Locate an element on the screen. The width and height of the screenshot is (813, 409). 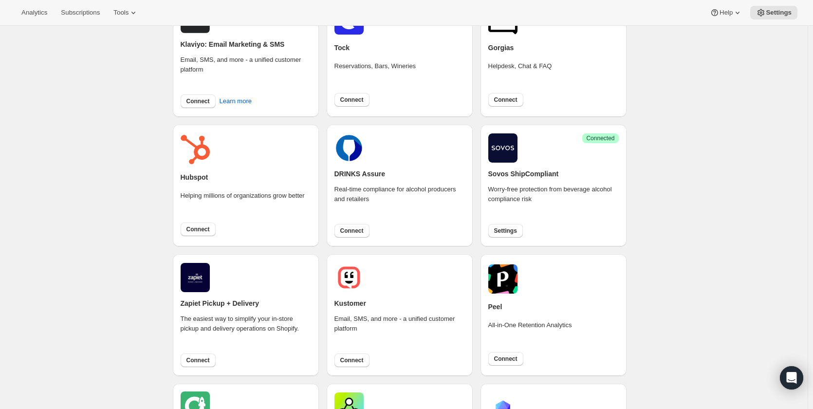
h2: Klaviyo: Email Marketing & SMS is located at coordinates (233, 44).